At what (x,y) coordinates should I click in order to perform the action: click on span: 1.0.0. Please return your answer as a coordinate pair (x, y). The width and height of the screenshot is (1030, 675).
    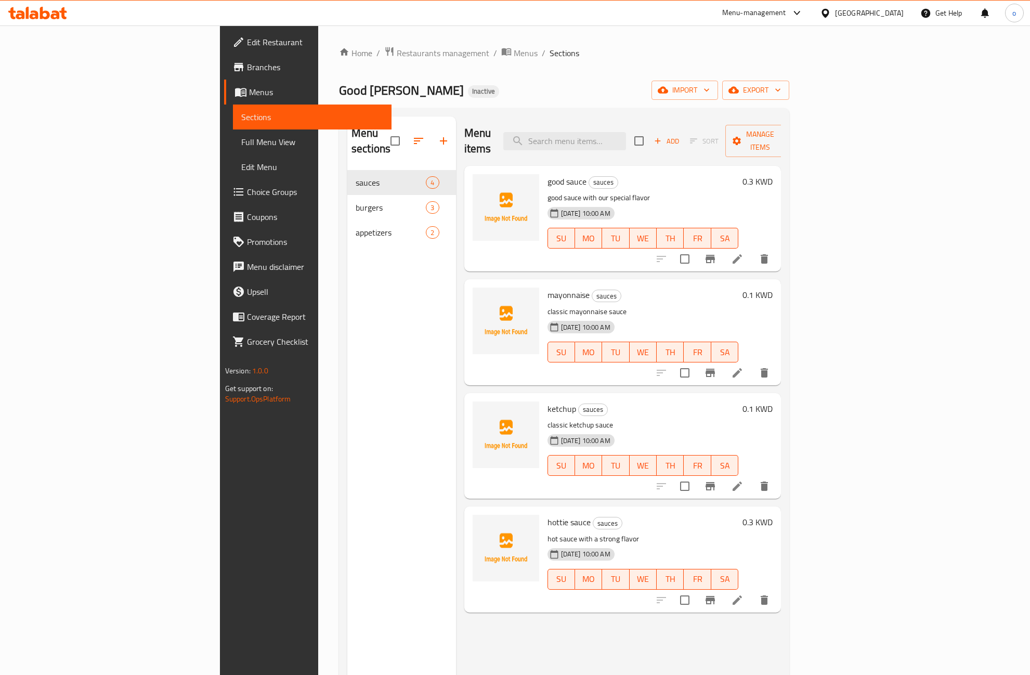
    Looking at the image, I should click on (260, 371).